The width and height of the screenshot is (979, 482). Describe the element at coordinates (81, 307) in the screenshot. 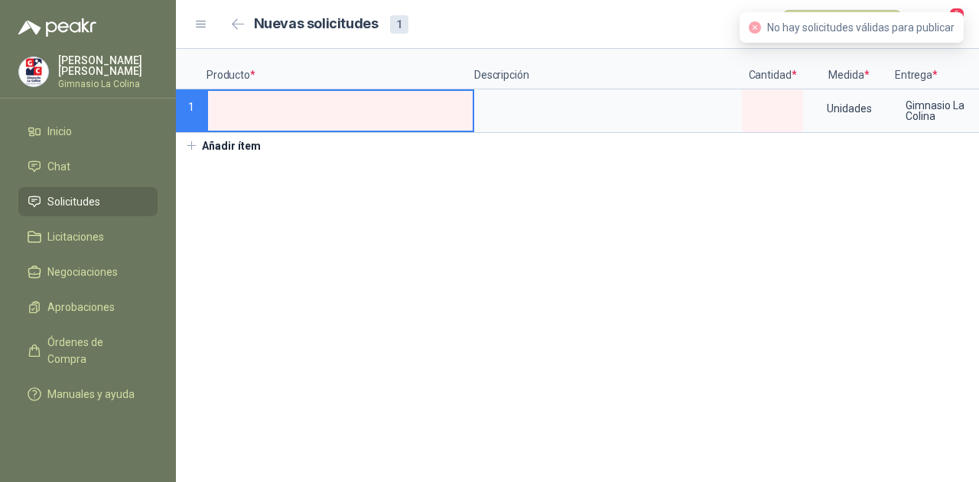

I see `span: Aprobaciones` at that location.